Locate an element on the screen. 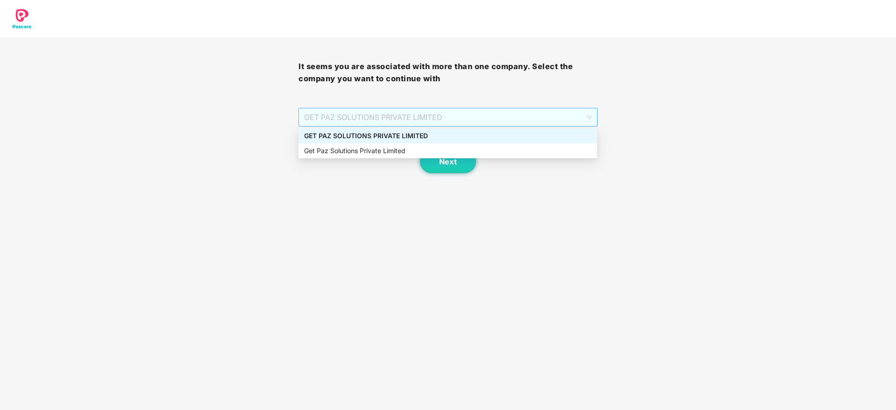 Image resolution: width=896 pixels, height=410 pixels. h3: It seems you are associated with more than one company. Select the company you want to continue with is located at coordinates (447, 72).